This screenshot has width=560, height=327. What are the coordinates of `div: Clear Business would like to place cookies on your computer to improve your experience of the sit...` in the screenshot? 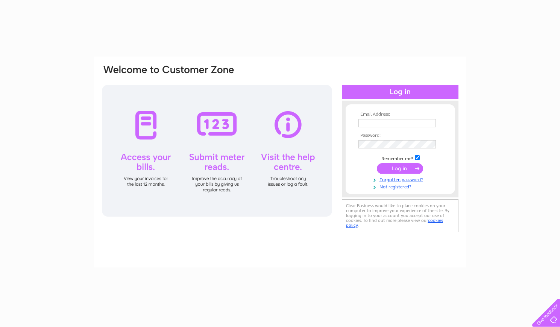 It's located at (400, 215).